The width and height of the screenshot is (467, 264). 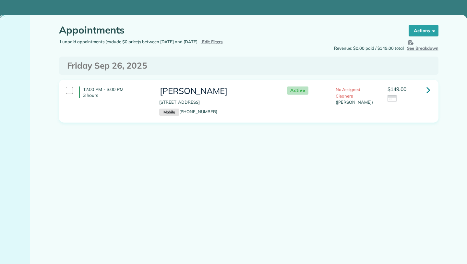 I want to click on span: See Breakdown, so click(x=423, y=44).